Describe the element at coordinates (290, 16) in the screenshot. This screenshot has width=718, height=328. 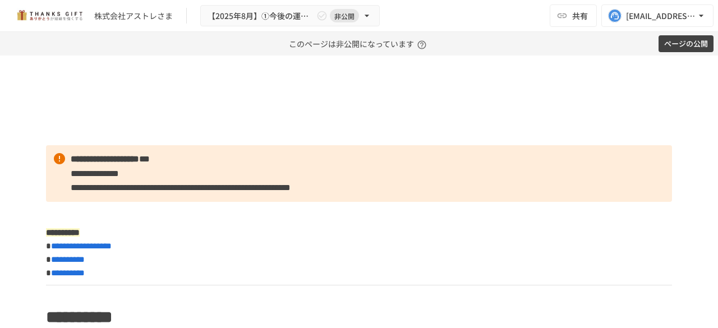
I see `button: 【2025年8月】①今後の運用についてのご案内/THANKS GIFTキックオフMTG非公開` at that location.